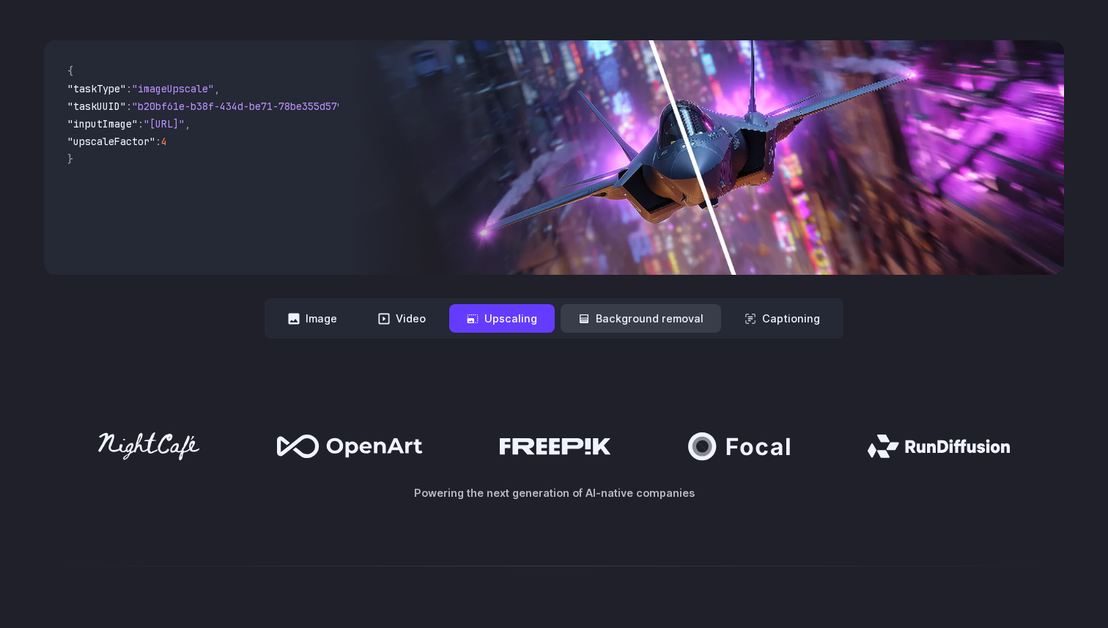 Image resolution: width=1108 pixels, height=628 pixels. What do you see at coordinates (97, 106) in the screenshot?
I see `span: "taskUUID"` at bounding box center [97, 106].